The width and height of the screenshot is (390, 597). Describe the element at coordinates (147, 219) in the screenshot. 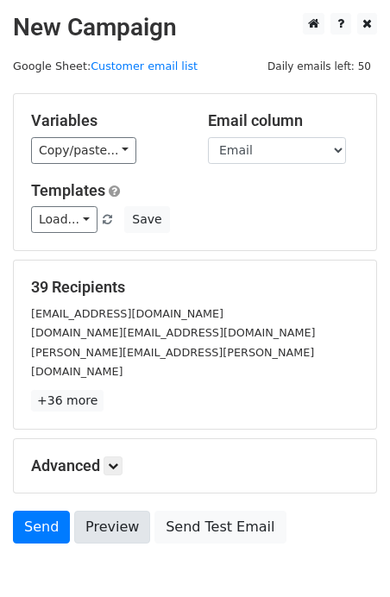

I see `button: Save` at that location.